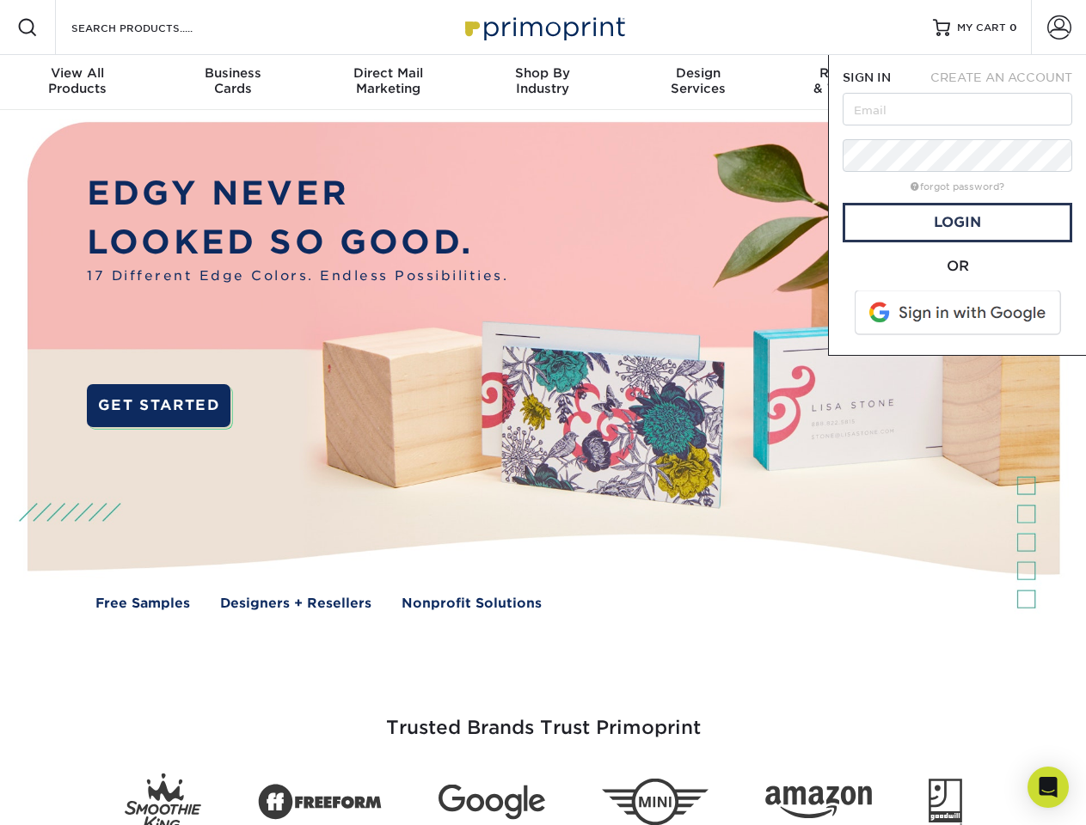  What do you see at coordinates (388, 73) in the screenshot?
I see `span: Direct Mail` at bounding box center [388, 73].